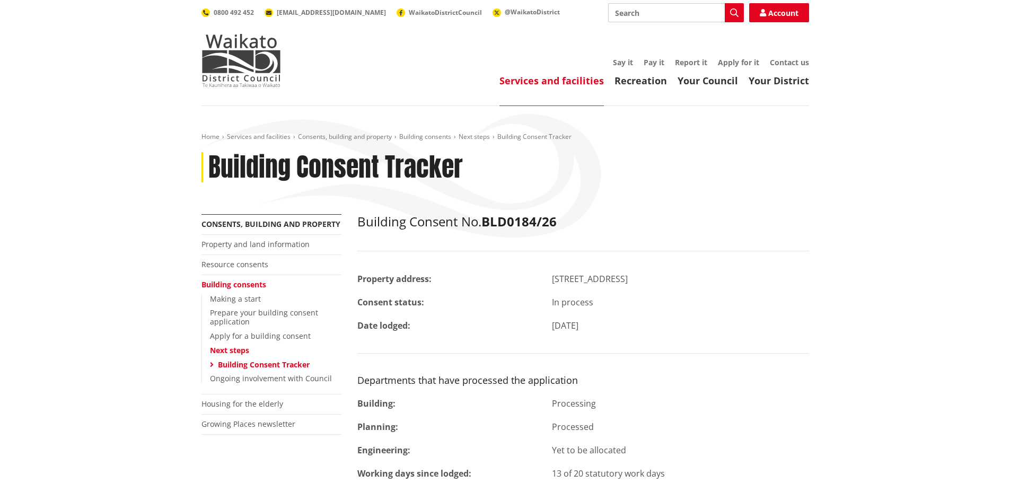 The height and width of the screenshot is (483, 1010). Describe the element at coordinates (384, 450) in the screenshot. I see `strong: Engineering:` at that location.